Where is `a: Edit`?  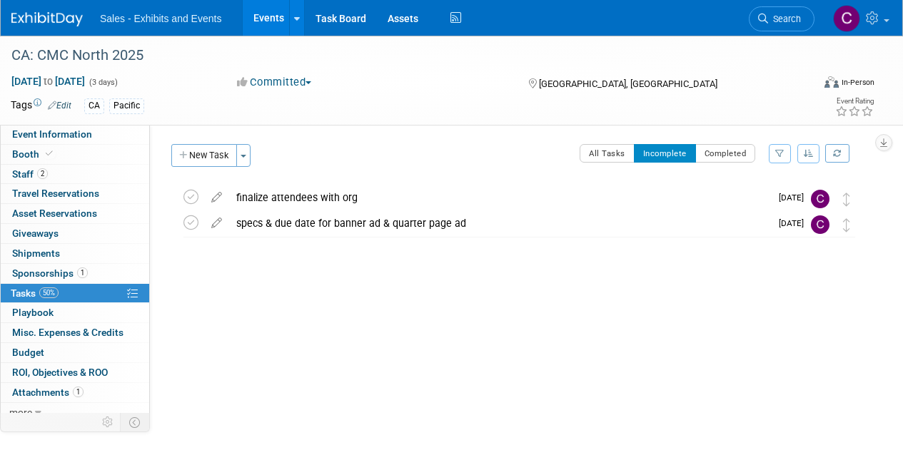
a: Edit is located at coordinates (59, 106).